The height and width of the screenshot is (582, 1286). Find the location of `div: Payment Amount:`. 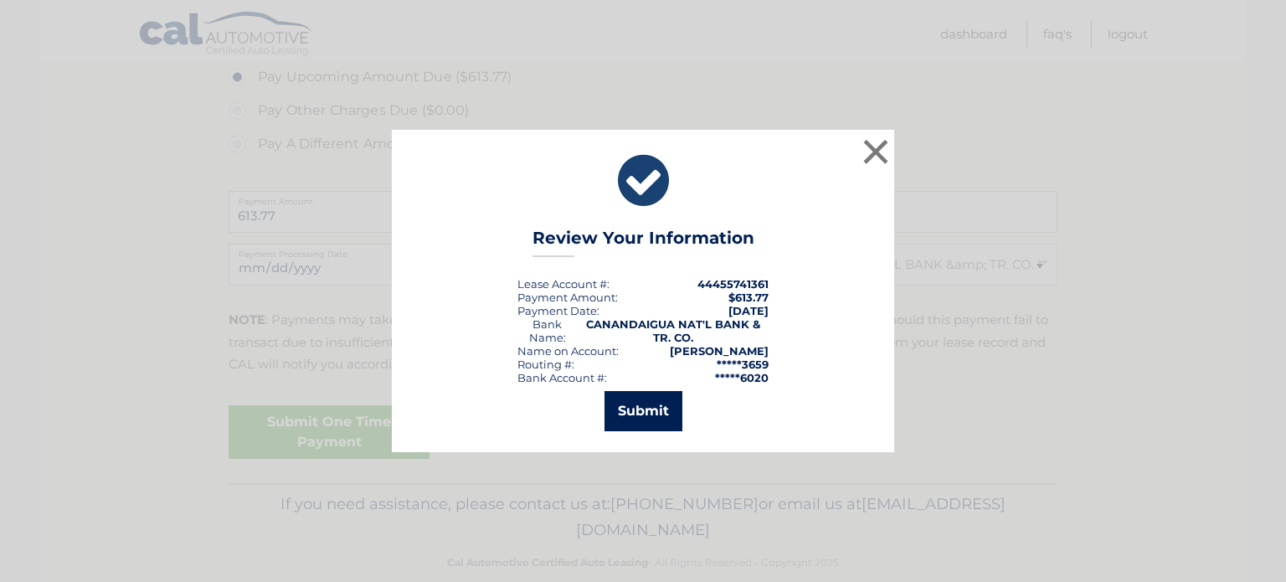

div: Payment Amount: is located at coordinates (568, 297).